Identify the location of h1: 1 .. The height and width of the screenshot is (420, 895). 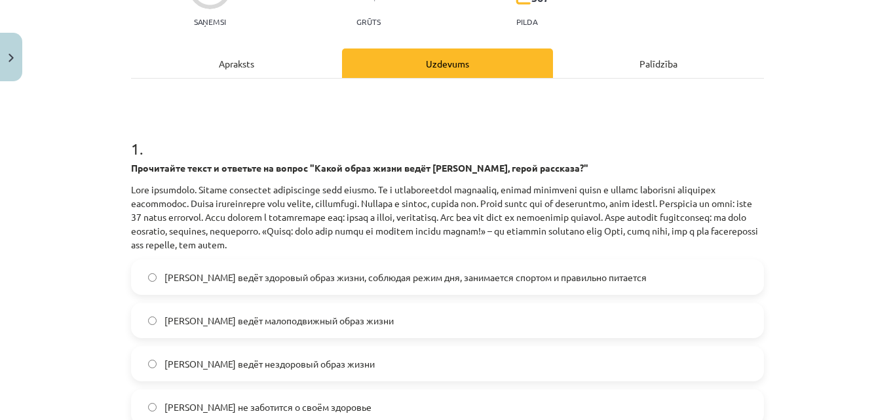
(448, 137).